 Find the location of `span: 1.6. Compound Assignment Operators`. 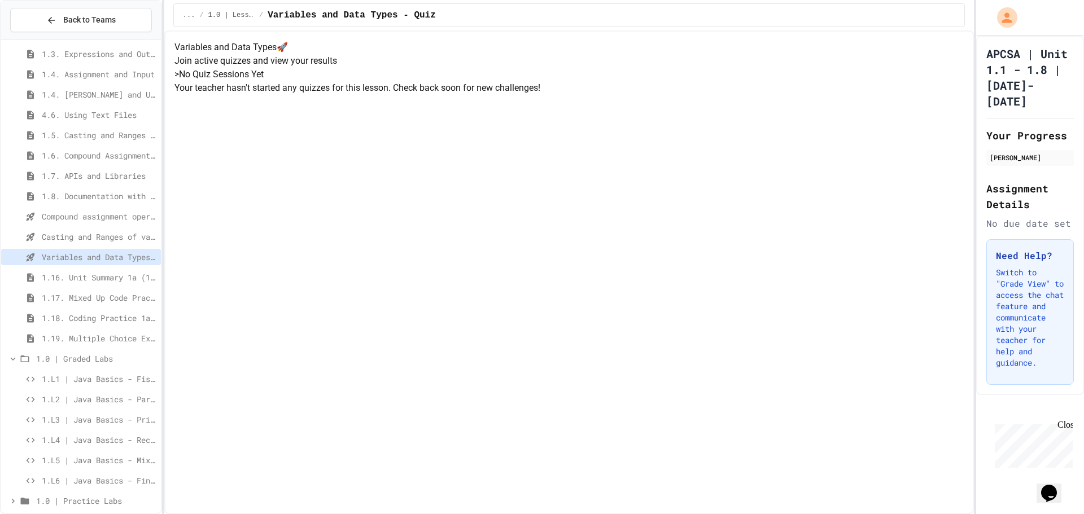

span: 1.6. Compound Assignment Operators is located at coordinates (99, 155).